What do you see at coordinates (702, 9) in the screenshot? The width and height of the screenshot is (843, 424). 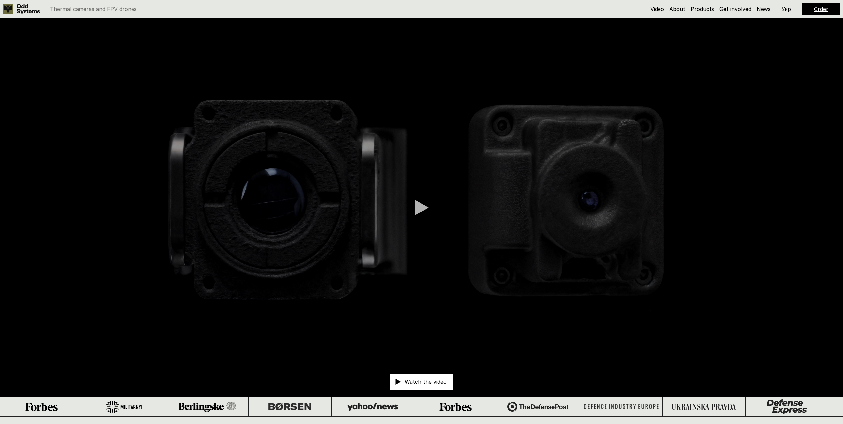 I see `a: Products` at bounding box center [702, 9].